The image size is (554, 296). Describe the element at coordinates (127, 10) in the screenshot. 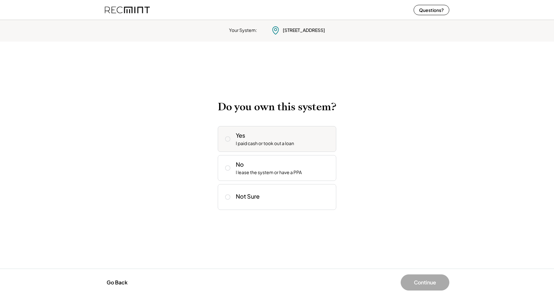

I see `img: recmint-logotype%403x%20%281%29.jpeg` at that location.